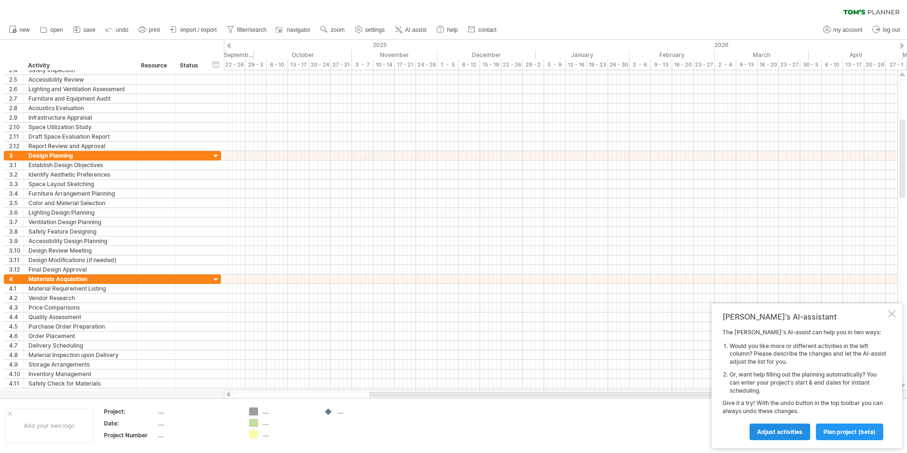 This screenshot has height=453, width=907. Describe the element at coordinates (16, 259) in the screenshot. I see `div: 3.11` at that location.